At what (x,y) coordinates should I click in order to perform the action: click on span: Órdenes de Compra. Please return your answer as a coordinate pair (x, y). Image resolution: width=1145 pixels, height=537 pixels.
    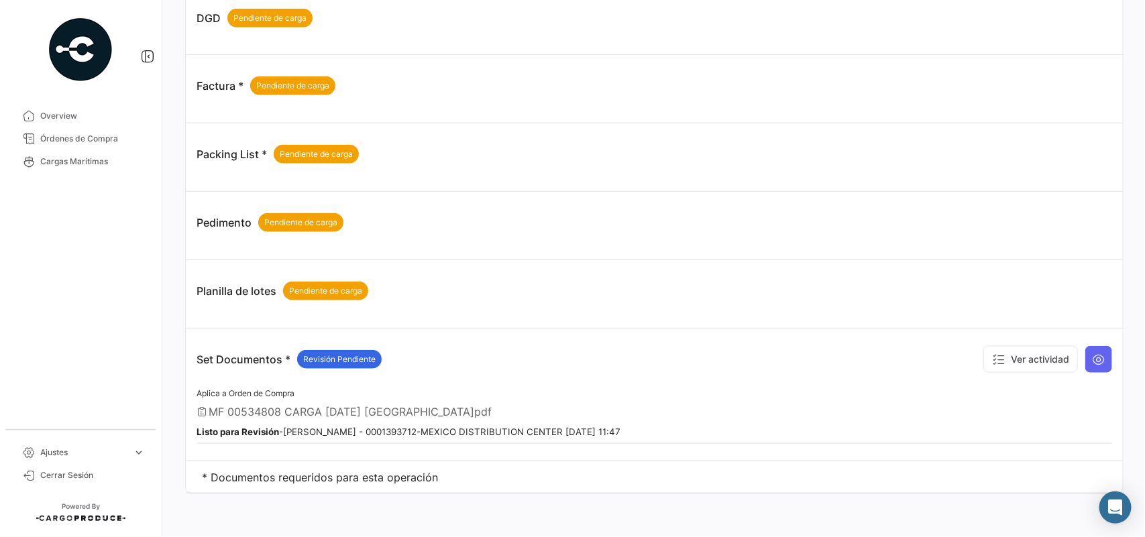
    Looking at the image, I should click on (93, 139).